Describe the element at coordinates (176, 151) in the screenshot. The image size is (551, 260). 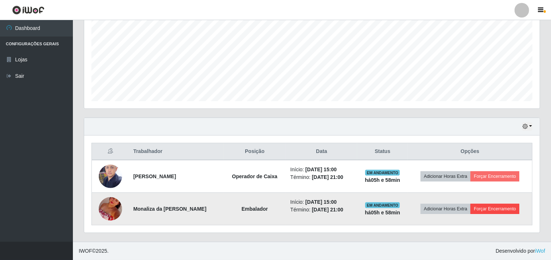
I see `th: Trabalhador` at that location.